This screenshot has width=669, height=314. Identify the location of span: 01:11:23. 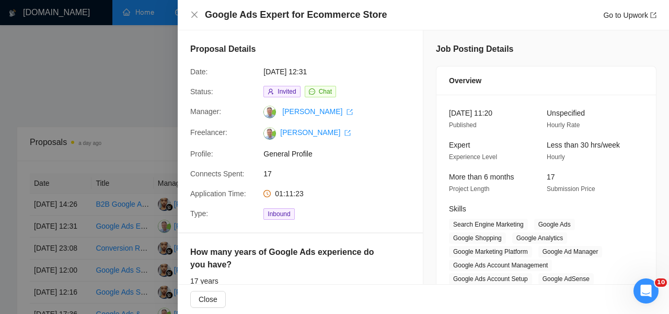
(289, 193).